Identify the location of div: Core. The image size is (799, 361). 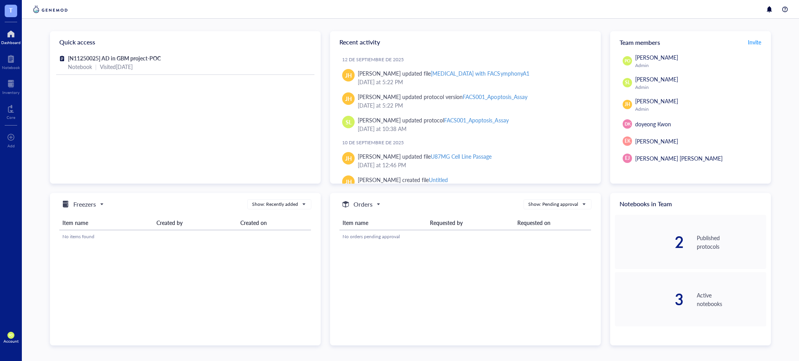
(11, 117).